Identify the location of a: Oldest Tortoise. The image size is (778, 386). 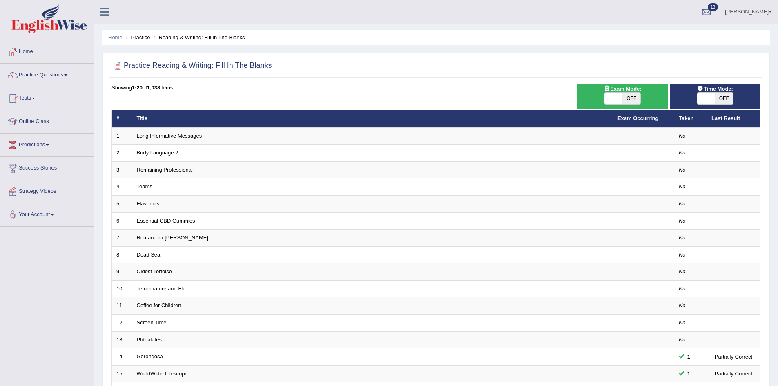
(154, 271).